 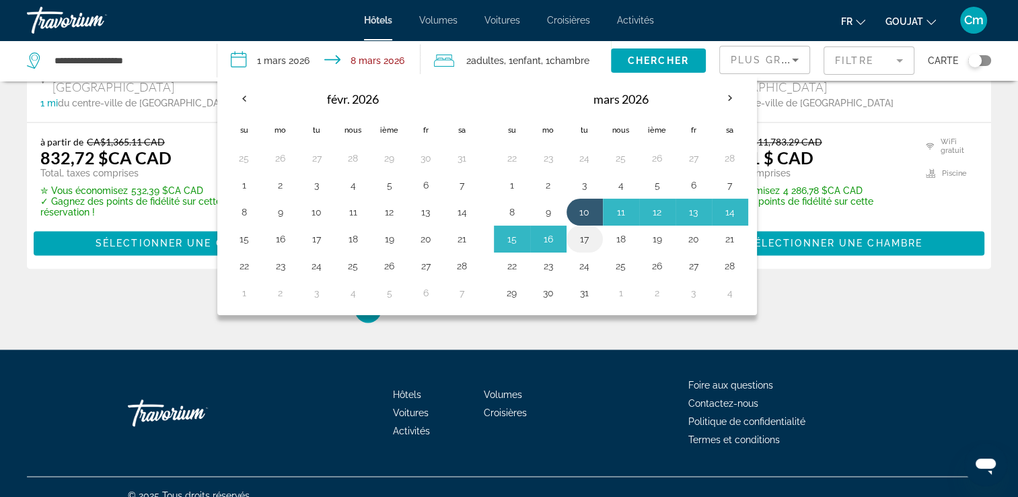 What do you see at coordinates (545, 61) in the screenshot?
I see `font: , 1` at bounding box center [545, 61].